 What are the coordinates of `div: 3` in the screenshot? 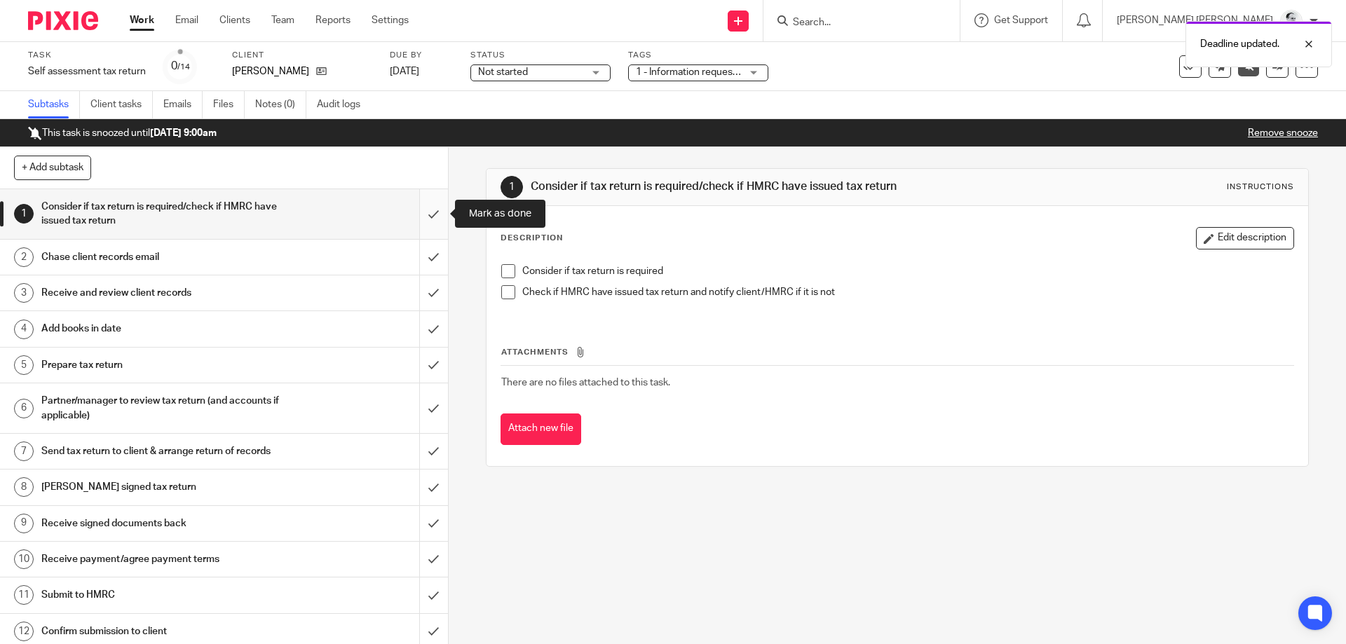 It's located at (24, 293).